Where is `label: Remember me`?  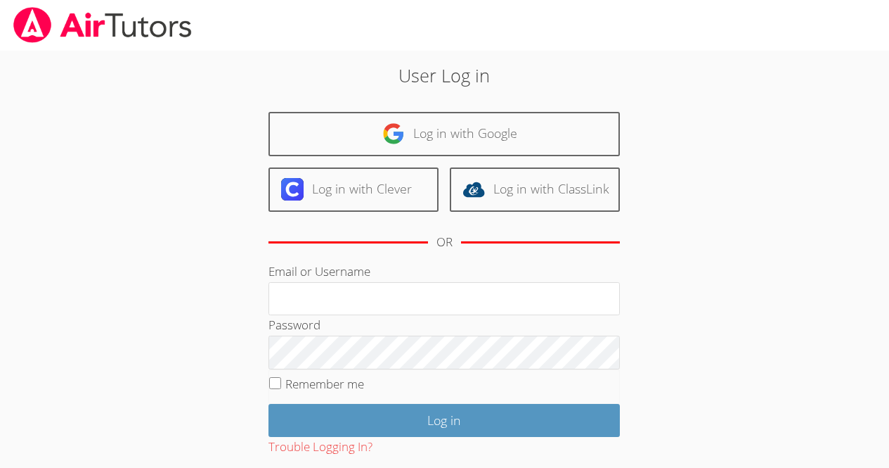 label: Remember me is located at coordinates (325, 383).